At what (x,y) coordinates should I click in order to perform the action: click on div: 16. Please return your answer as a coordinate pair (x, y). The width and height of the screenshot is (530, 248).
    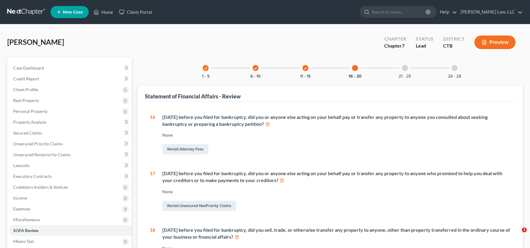
    Looking at the image, I should click on (152, 135).